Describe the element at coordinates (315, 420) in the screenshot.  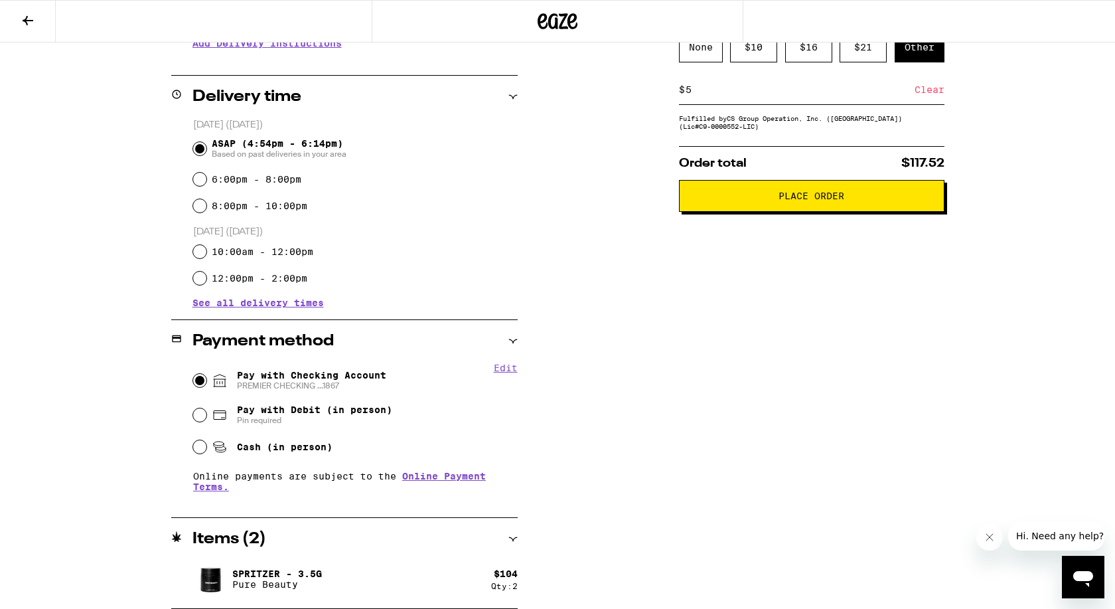
I see `span: Pin required` at that location.